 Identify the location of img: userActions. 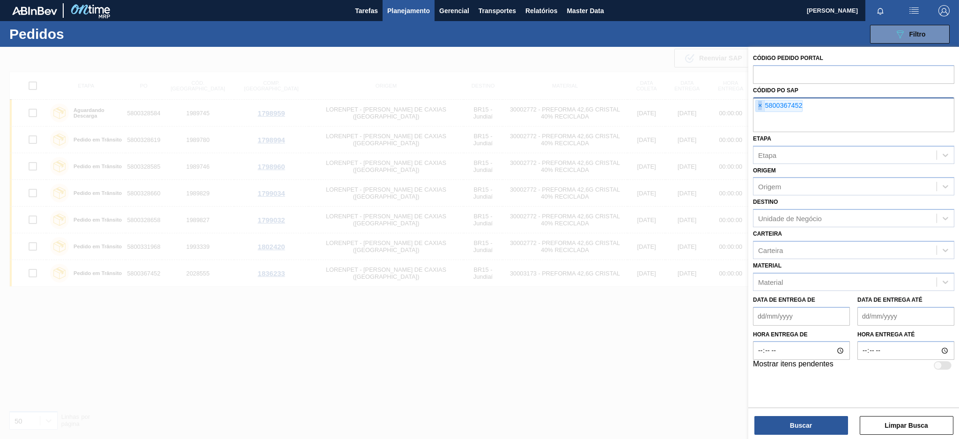
(914, 11).